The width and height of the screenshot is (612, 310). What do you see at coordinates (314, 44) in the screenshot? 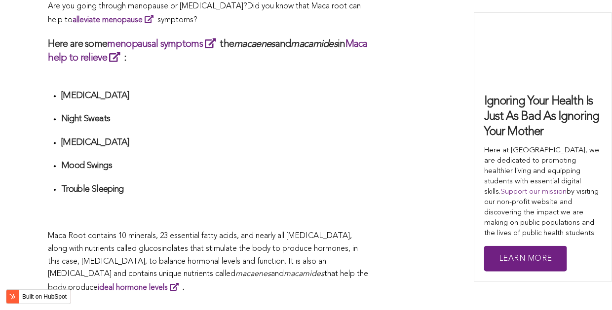
I see `em: macamides` at bounding box center [314, 44].